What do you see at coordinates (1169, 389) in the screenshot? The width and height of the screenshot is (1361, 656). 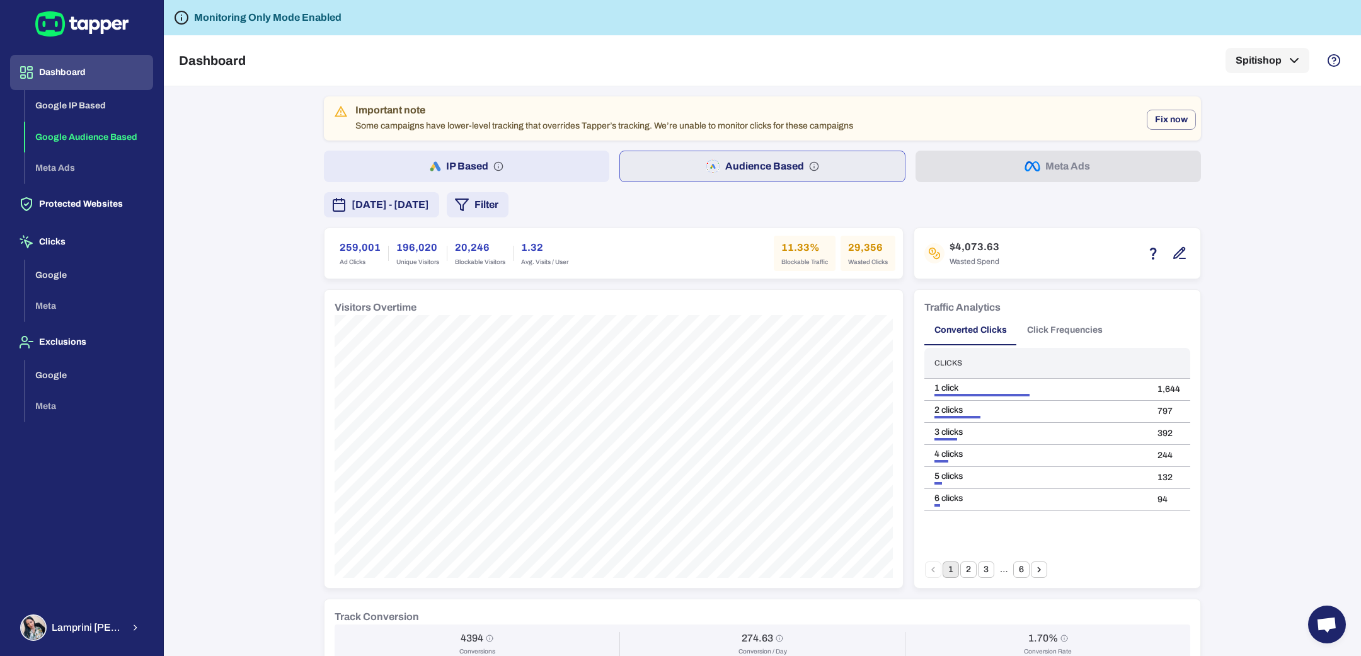 I see `td: 1,644` at bounding box center [1169, 389].